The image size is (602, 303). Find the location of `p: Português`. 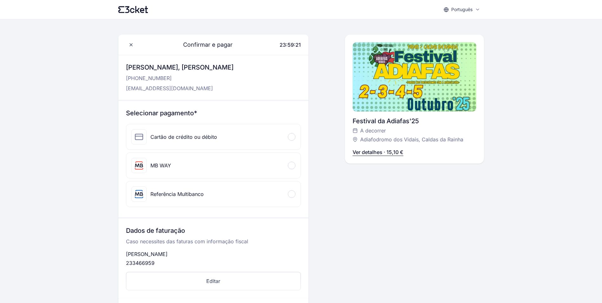

p: Português is located at coordinates (462, 10).